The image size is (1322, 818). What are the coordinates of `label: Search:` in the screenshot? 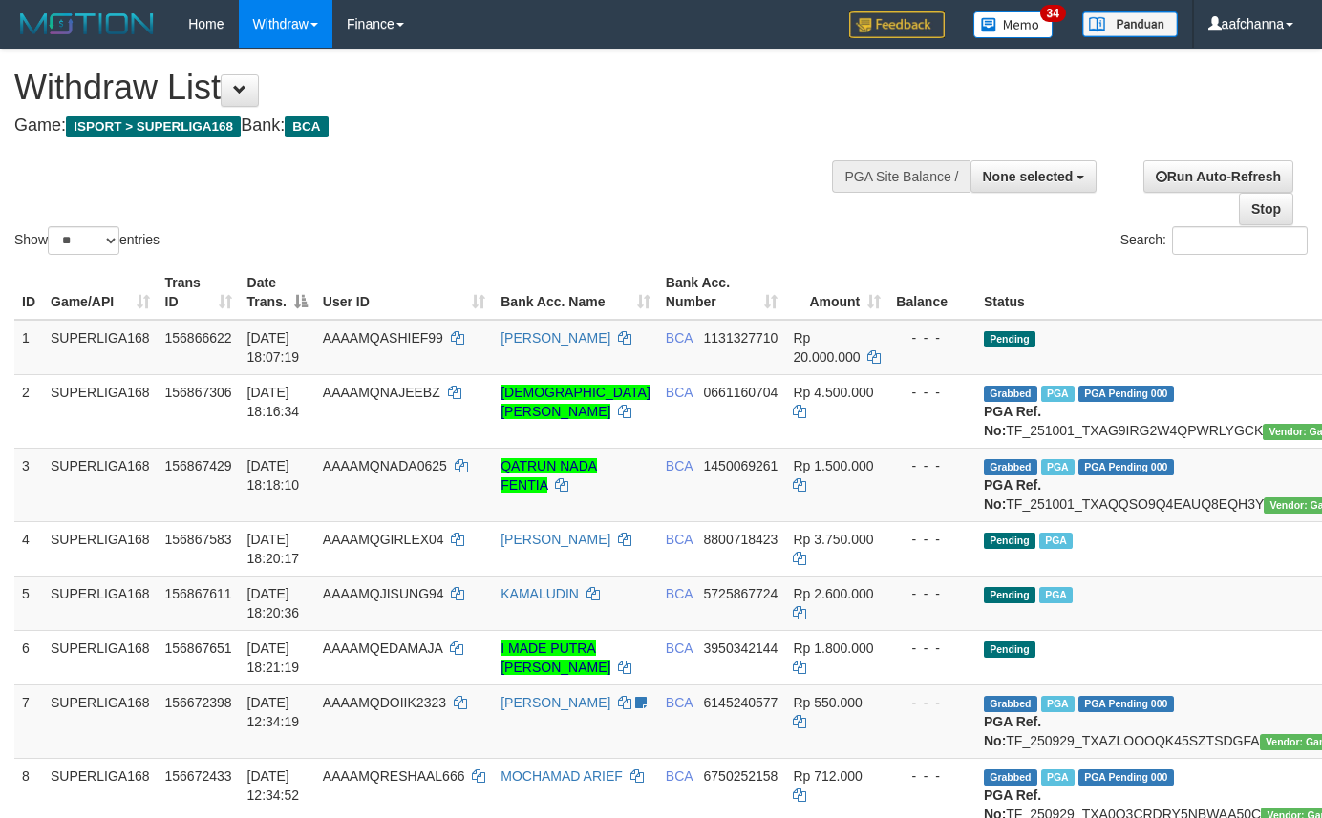 It's located at (1214, 241).